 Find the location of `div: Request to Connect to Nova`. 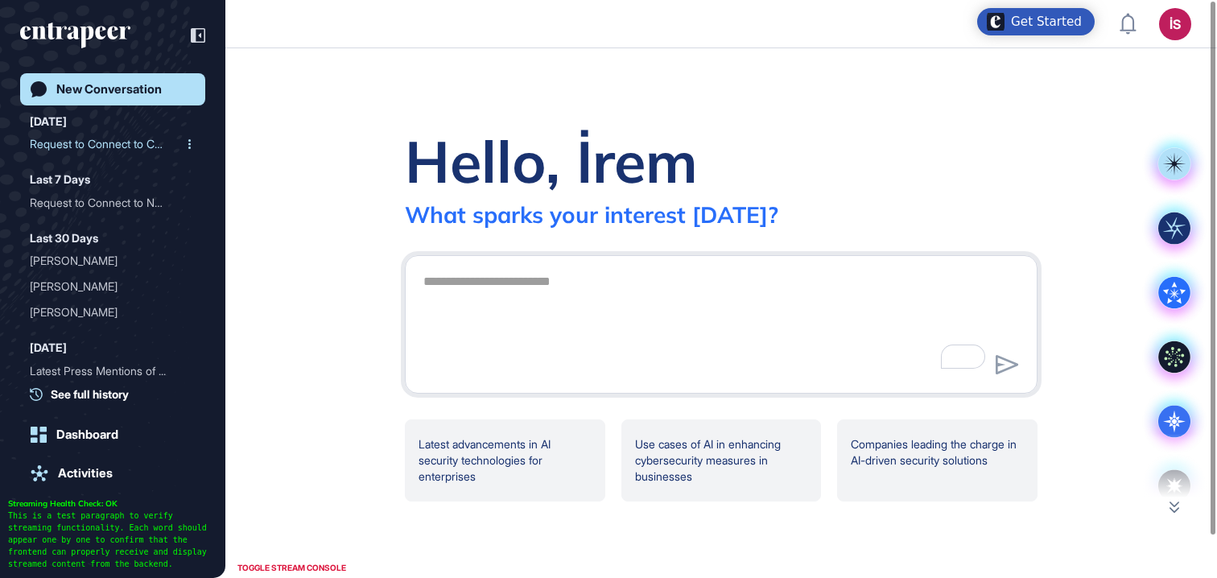

div: Request to Connect to Nova is located at coordinates (113, 203).